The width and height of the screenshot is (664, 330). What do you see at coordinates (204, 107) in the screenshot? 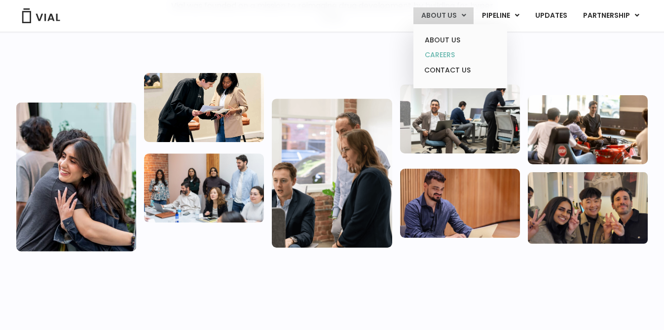
I see `img: Two people looking at a paper talking.` at bounding box center [204, 107].